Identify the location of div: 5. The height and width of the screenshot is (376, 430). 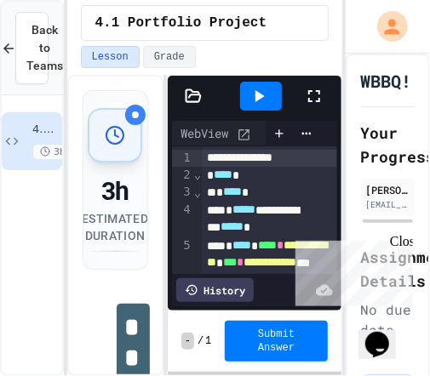
(182, 281).